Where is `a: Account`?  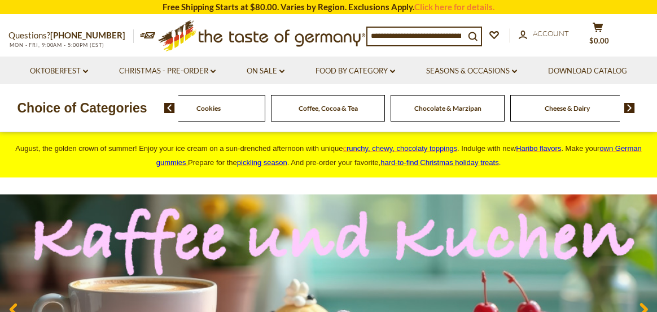
a: Account is located at coordinates (544, 34).